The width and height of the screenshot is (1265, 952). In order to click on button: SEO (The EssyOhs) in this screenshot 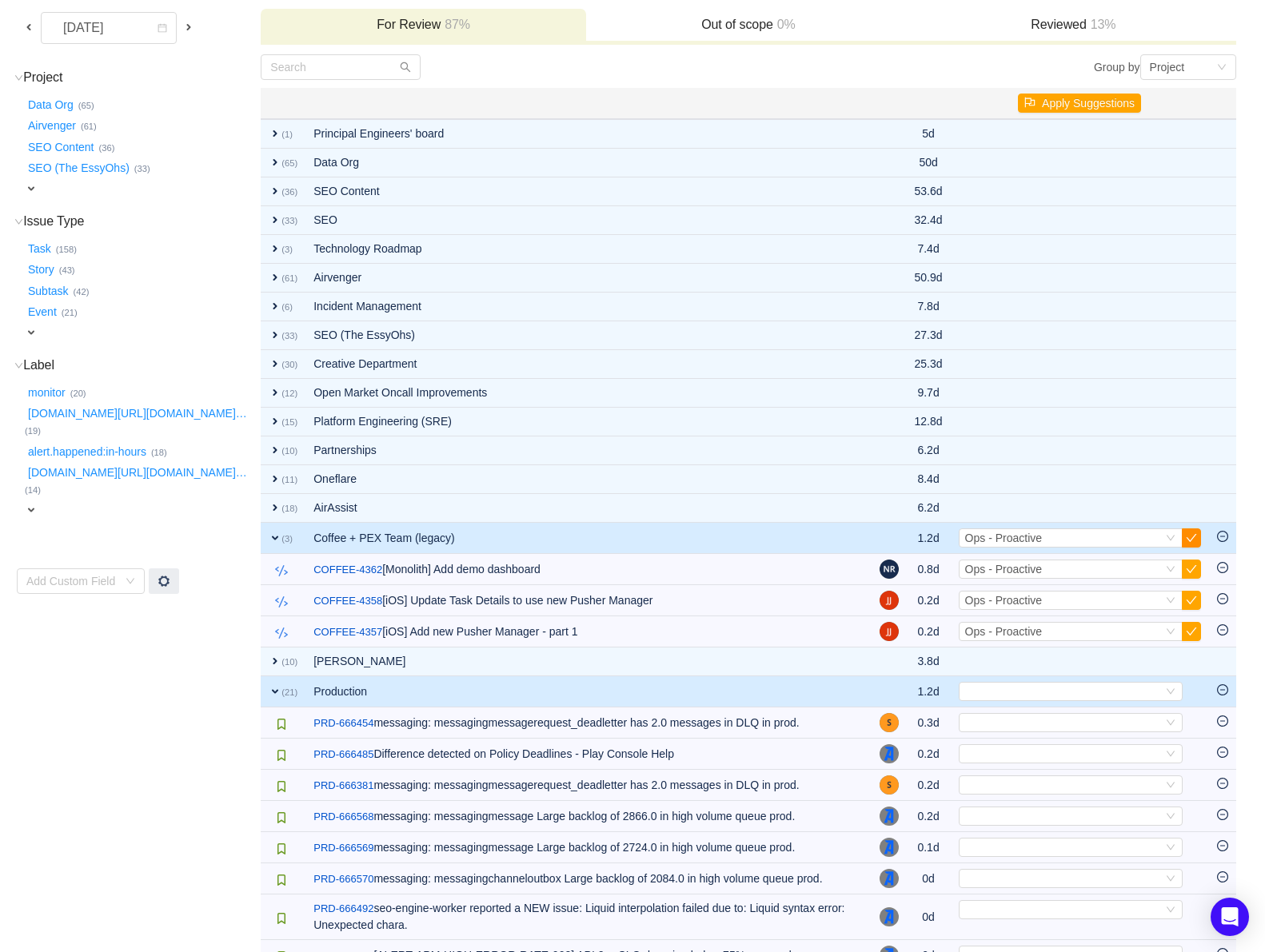, I will do `click(79, 169)`.